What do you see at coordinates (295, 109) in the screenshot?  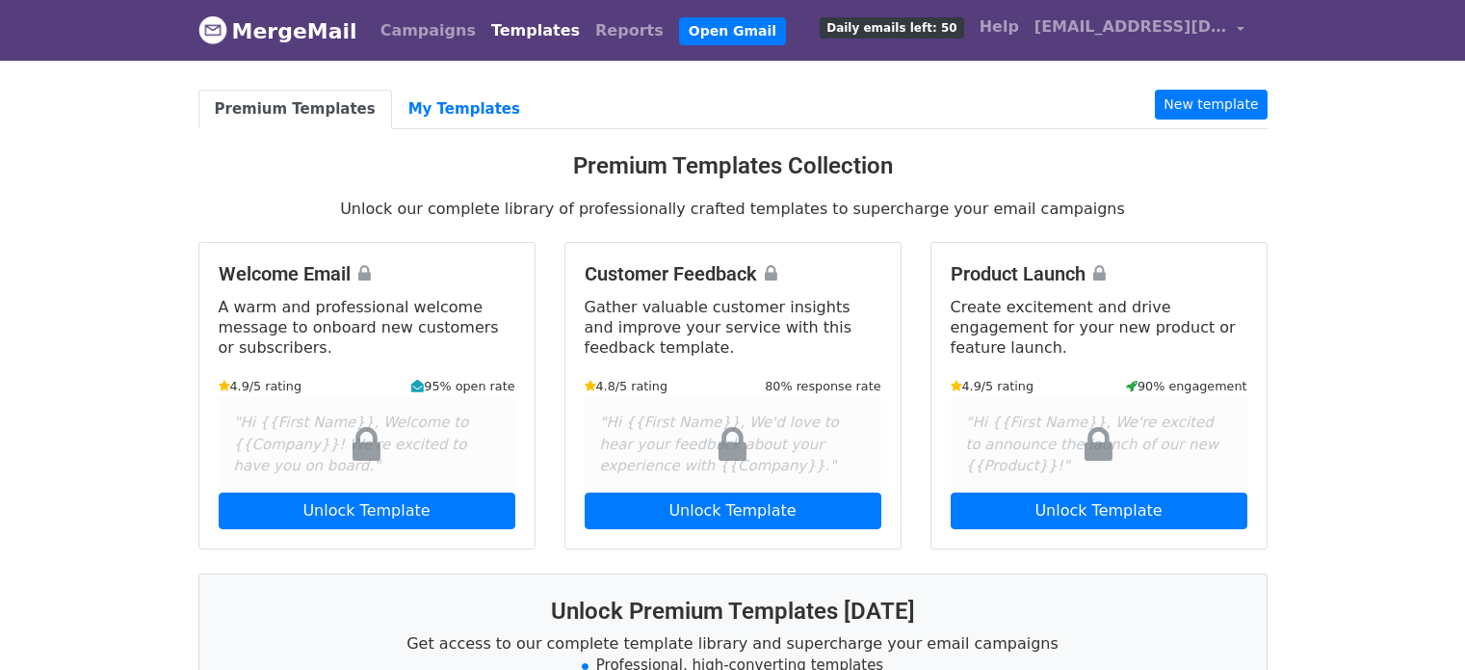 I see `a: Premium Templates` at bounding box center [295, 109].